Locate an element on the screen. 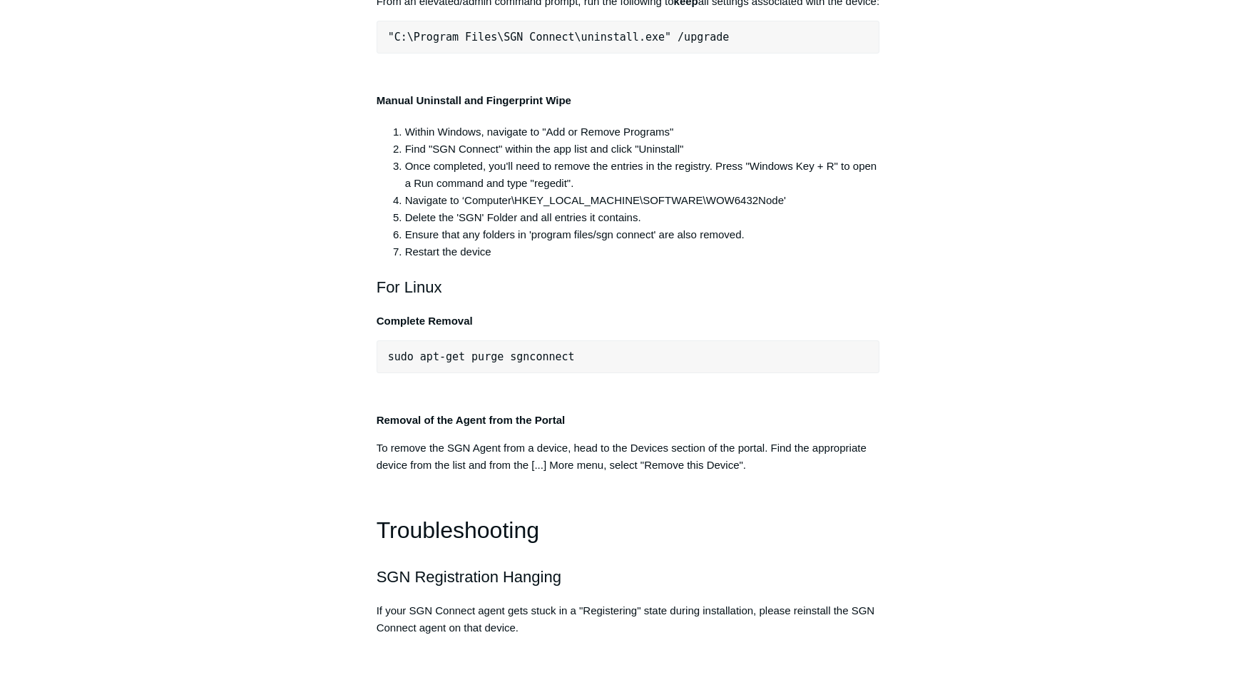 This screenshot has width=1256, height=675. li: Ensure that any folders in 'program files/sgn connect' are also removed. is located at coordinates (643, 235).